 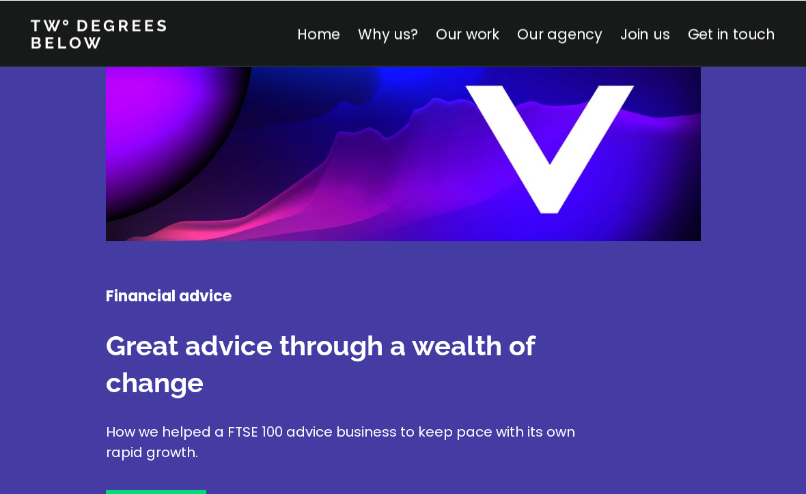 What do you see at coordinates (559, 33) in the screenshot?
I see `a: Our agency` at bounding box center [559, 33].